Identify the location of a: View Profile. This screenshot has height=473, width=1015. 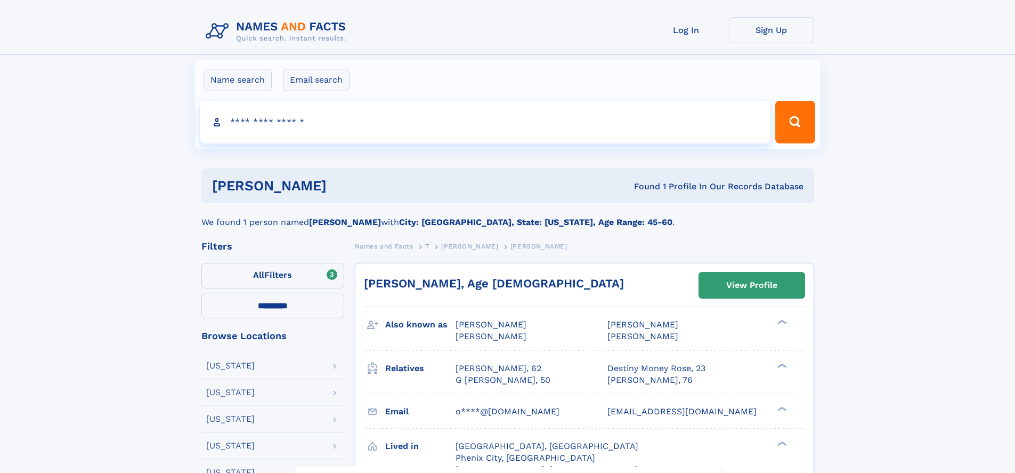
(752, 285).